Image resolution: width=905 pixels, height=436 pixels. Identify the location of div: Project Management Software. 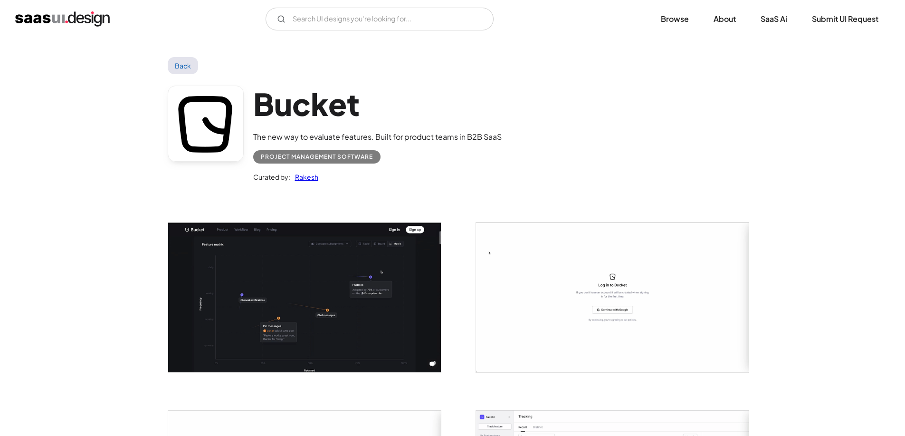
(317, 157).